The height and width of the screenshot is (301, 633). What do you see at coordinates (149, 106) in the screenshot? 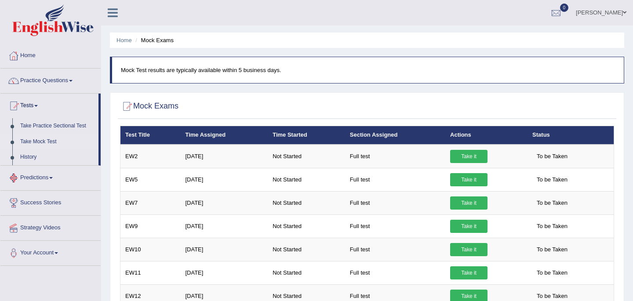
I see `h2: Mock Exams` at bounding box center [149, 106].